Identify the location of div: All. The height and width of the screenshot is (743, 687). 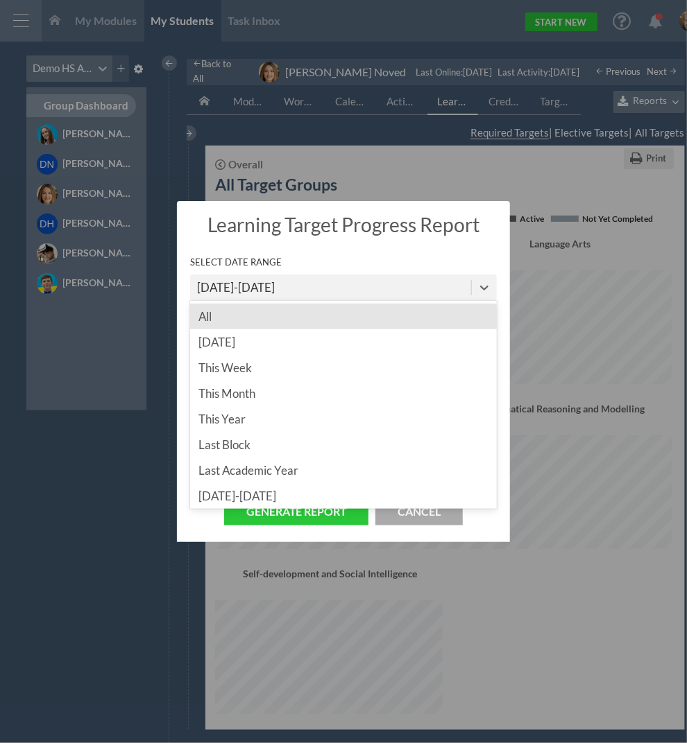
(343, 316).